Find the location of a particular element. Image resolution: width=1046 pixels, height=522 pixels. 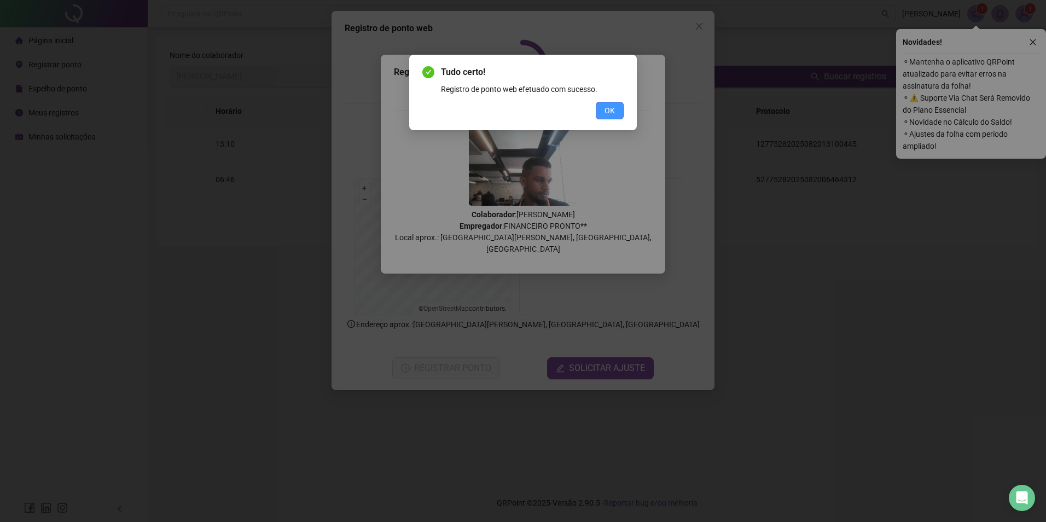

div: Registro de ponto web efetuado com sucesso. is located at coordinates (533, 89).